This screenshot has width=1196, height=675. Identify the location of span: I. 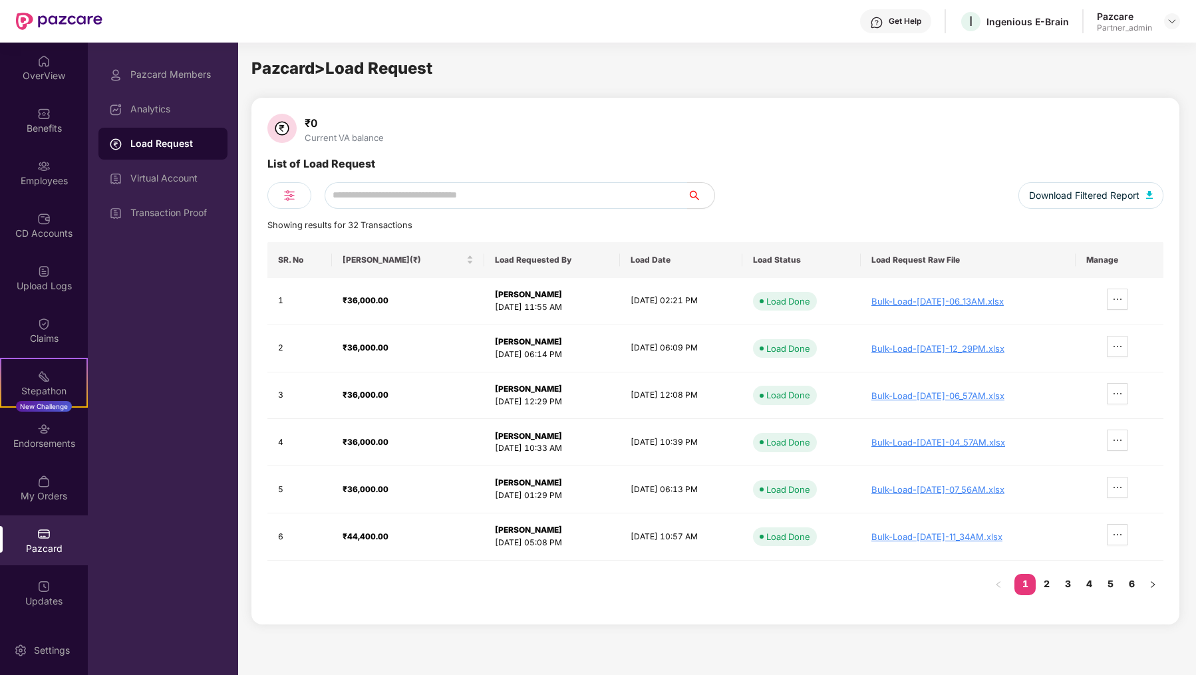
(971, 21).